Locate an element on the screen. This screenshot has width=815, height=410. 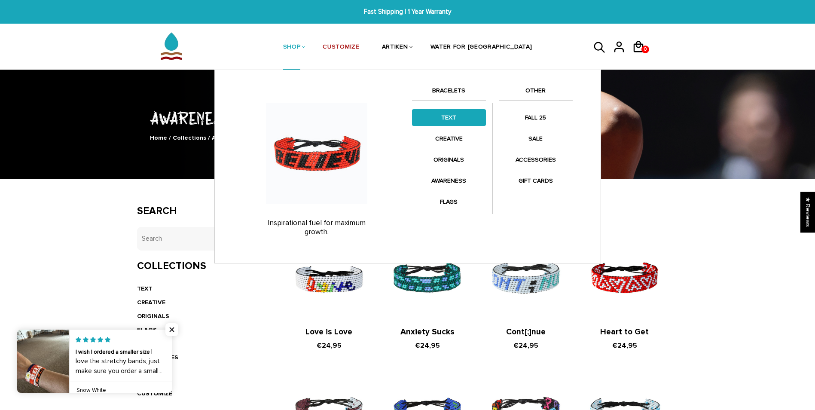
a: ARTIKEN is located at coordinates (395, 48).